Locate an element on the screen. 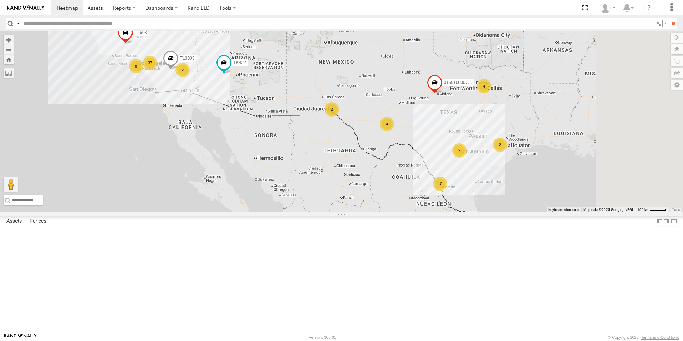 This screenshot has width=683, height=341. div: © Copyright 2025 - is located at coordinates (643, 337).